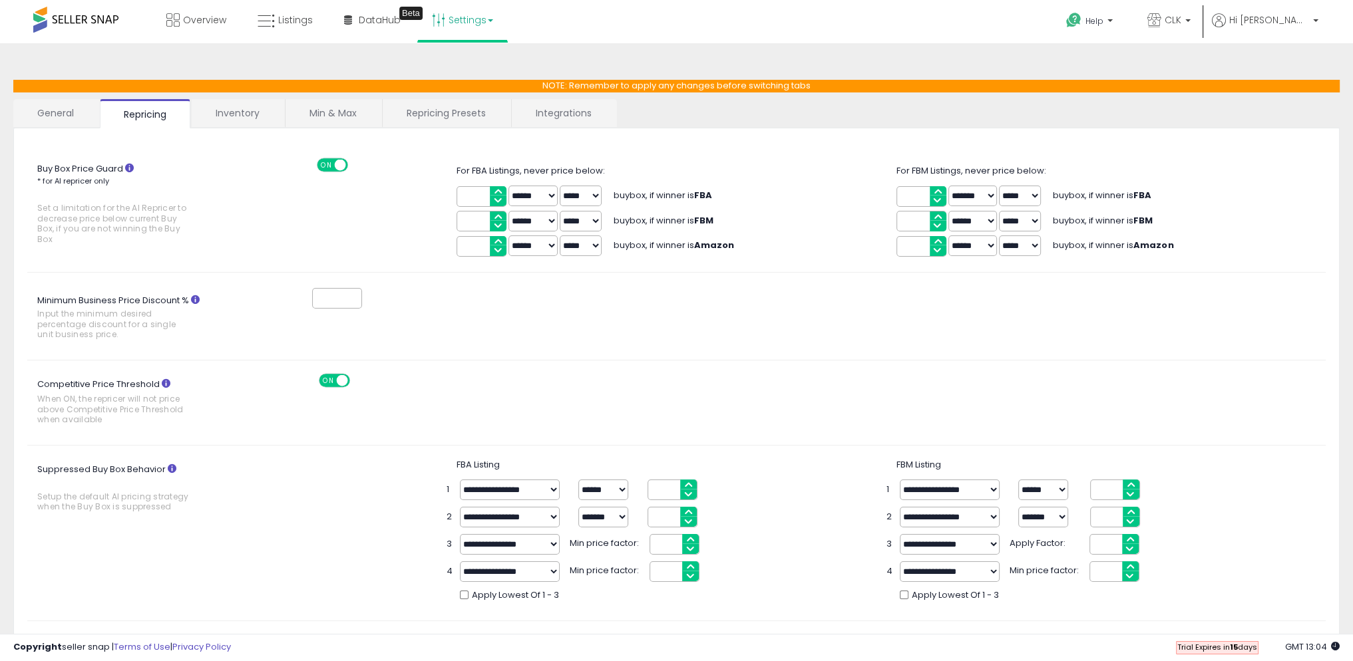 The image size is (1353, 661). What do you see at coordinates (530, 170) in the screenshot?
I see `span: For FBA Listings, never price below:` at bounding box center [530, 170].